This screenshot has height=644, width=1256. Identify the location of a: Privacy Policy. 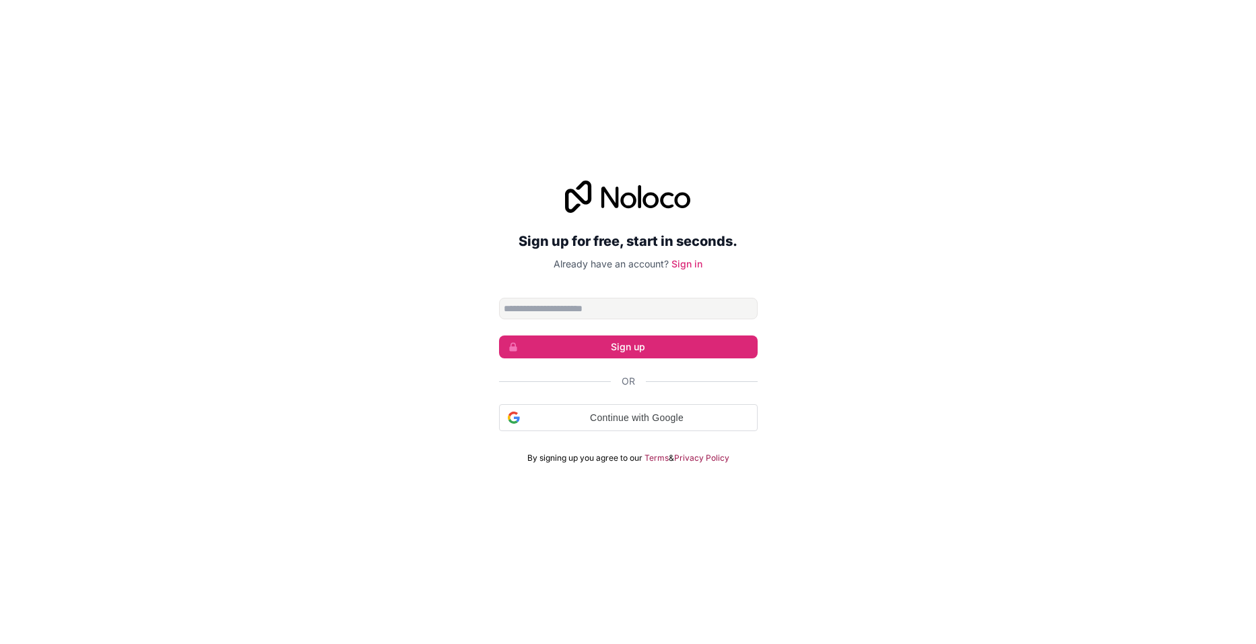
(702, 458).